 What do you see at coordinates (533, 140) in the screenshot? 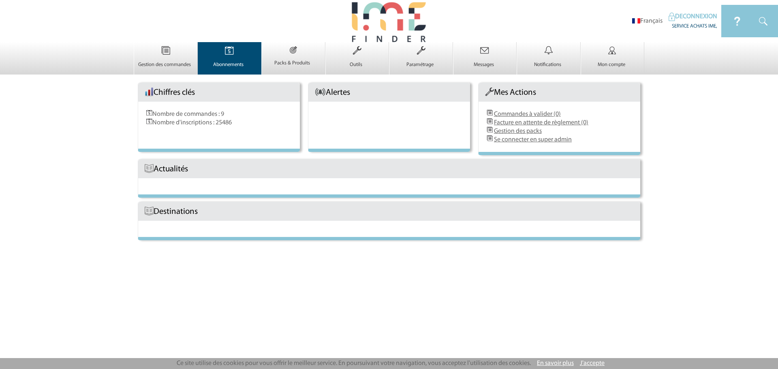
I see `a: Se connecter en super admin` at bounding box center [533, 140].